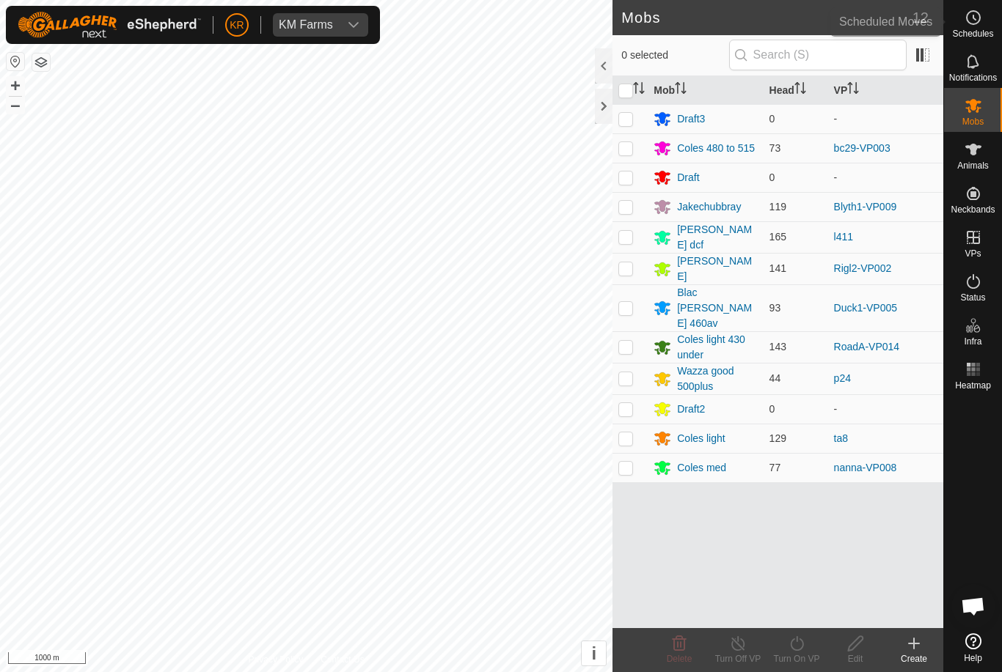 The width and height of the screenshot is (1002, 672). Describe the element at coordinates (775, 148) in the screenshot. I see `span: 73` at that location.